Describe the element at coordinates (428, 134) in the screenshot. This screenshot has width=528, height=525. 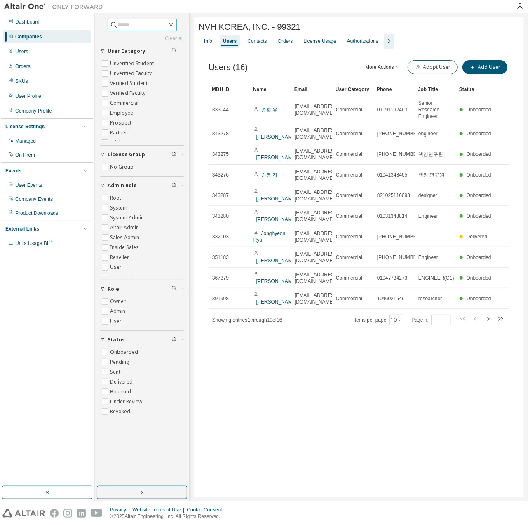
I see `span: engineer` at that location.